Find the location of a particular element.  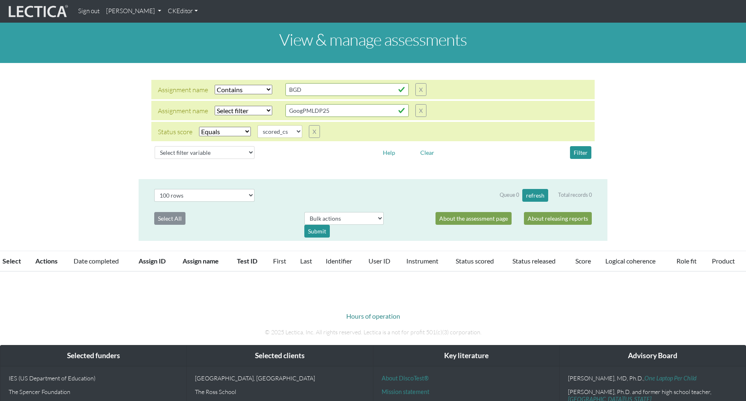

a: Last is located at coordinates (306, 260).